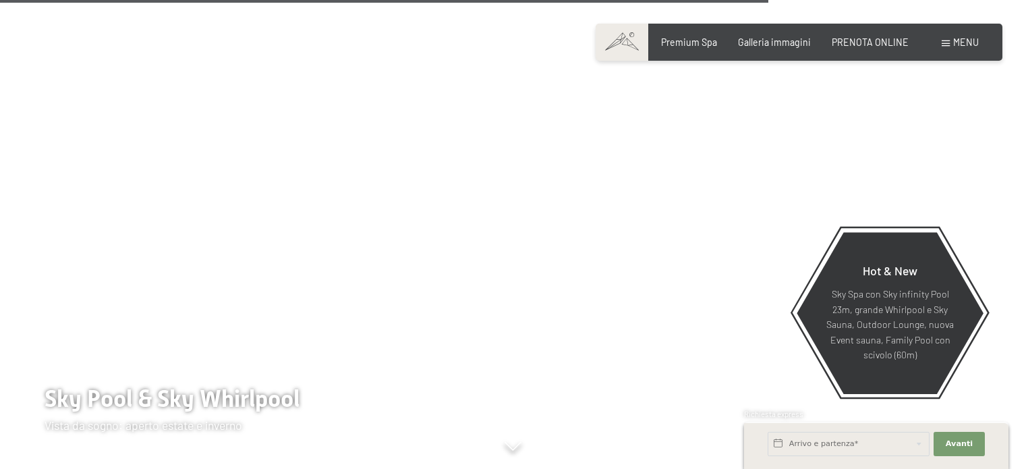  Describe the element at coordinates (774, 42) in the screenshot. I see `a: Galleria immagini` at that location.